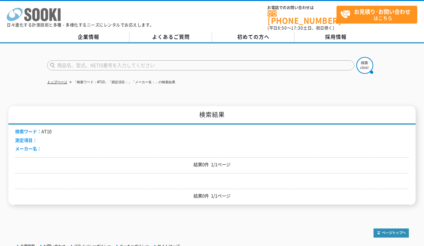 The width and height of the screenshot is (424, 246). I want to click on span: 測定項目：, so click(26, 140).